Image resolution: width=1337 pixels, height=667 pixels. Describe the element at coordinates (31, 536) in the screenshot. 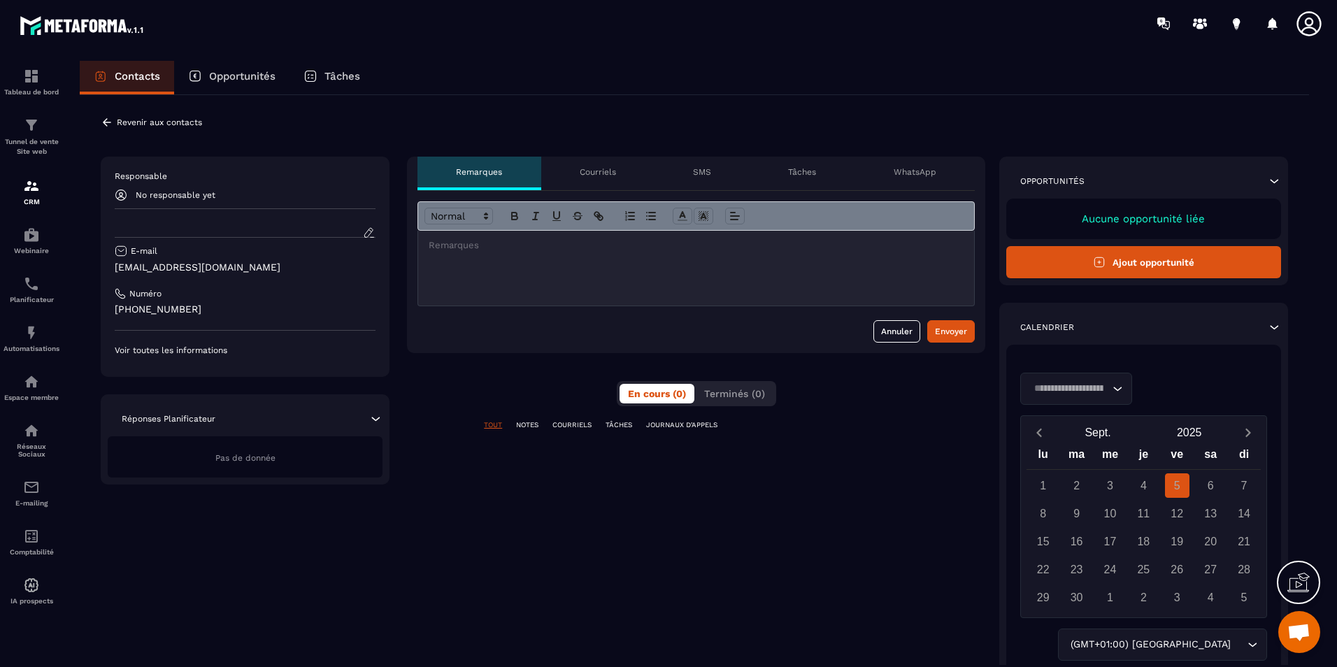

I see `img: accountant` at that location.